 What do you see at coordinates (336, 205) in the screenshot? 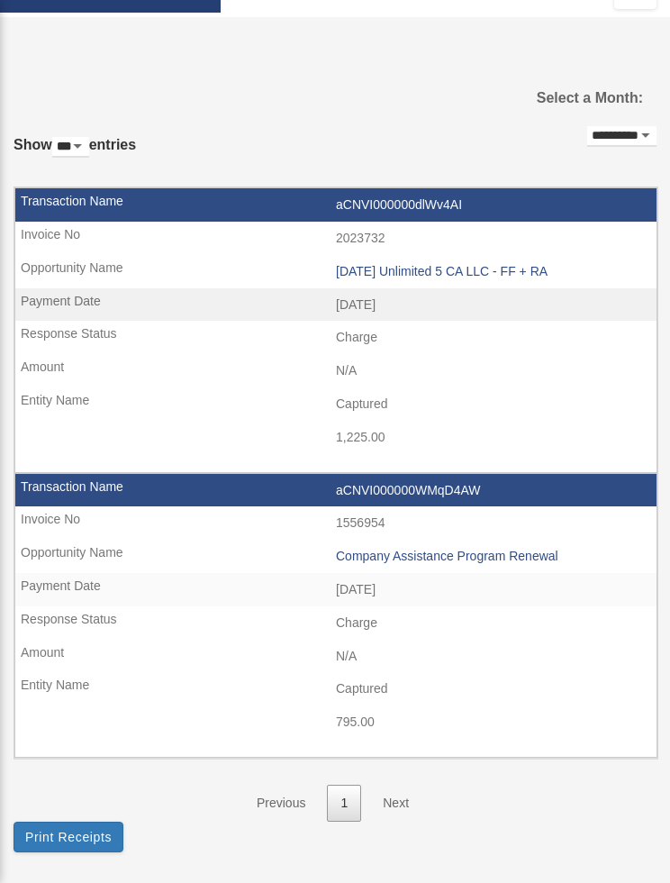
I see `td: aCNVI000000dlWv4AI` at bounding box center [336, 205].